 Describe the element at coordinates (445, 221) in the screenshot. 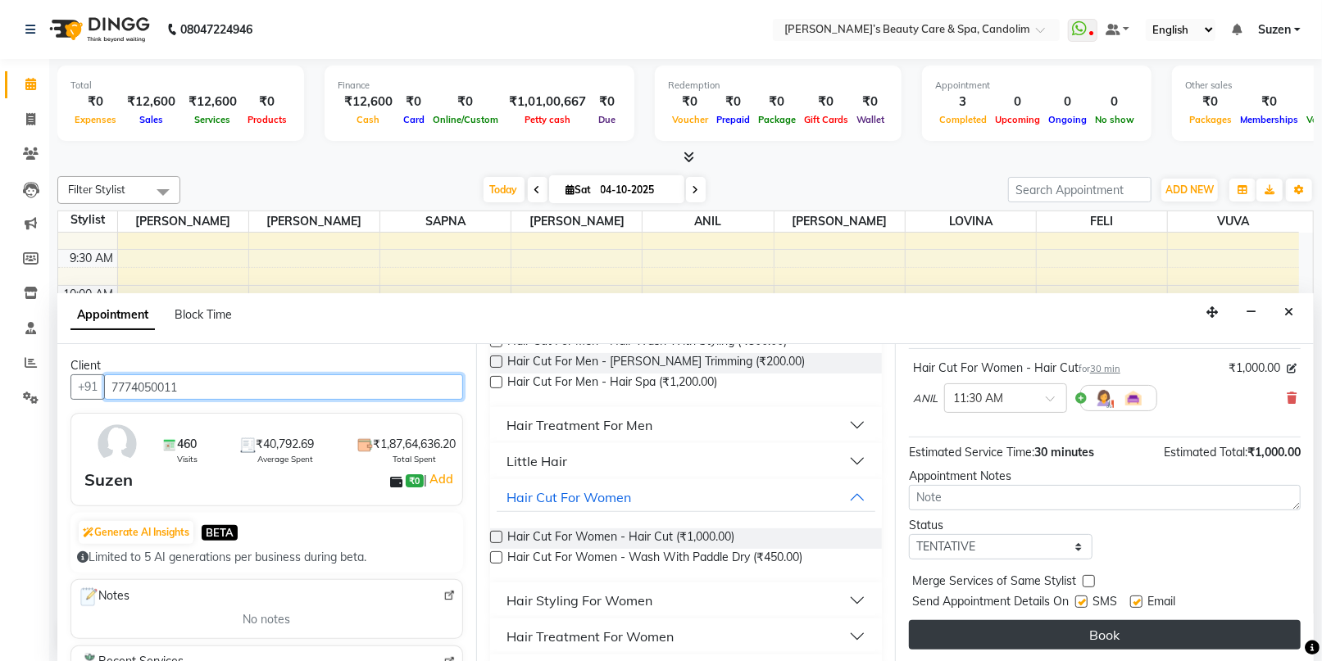

I see `span: SAPNA` at that location.